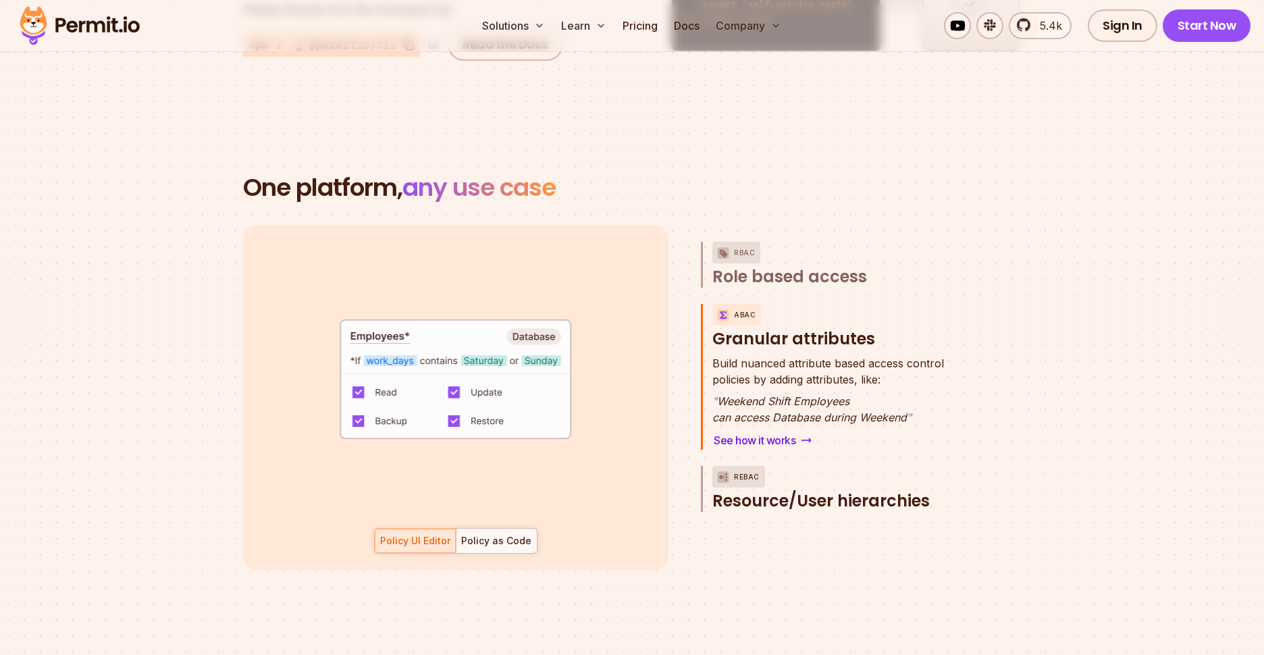 This screenshot has width=1264, height=655. What do you see at coordinates (80, 26) in the screenshot?
I see `img: Permit logo` at bounding box center [80, 26].